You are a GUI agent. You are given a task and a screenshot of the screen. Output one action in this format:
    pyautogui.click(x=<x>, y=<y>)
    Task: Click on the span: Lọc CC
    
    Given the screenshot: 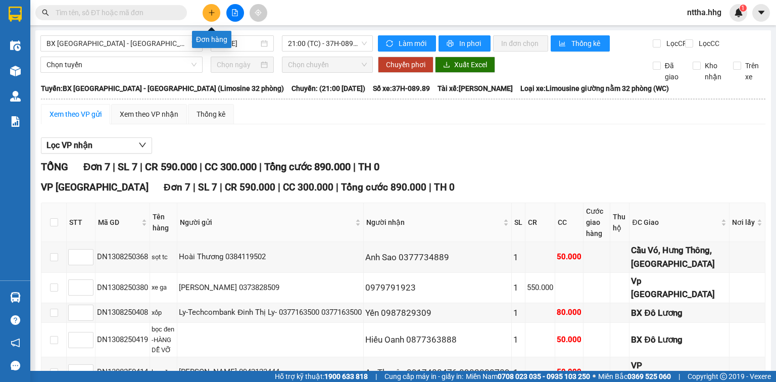 What is the action you would take?
    pyautogui.click(x=707, y=43)
    